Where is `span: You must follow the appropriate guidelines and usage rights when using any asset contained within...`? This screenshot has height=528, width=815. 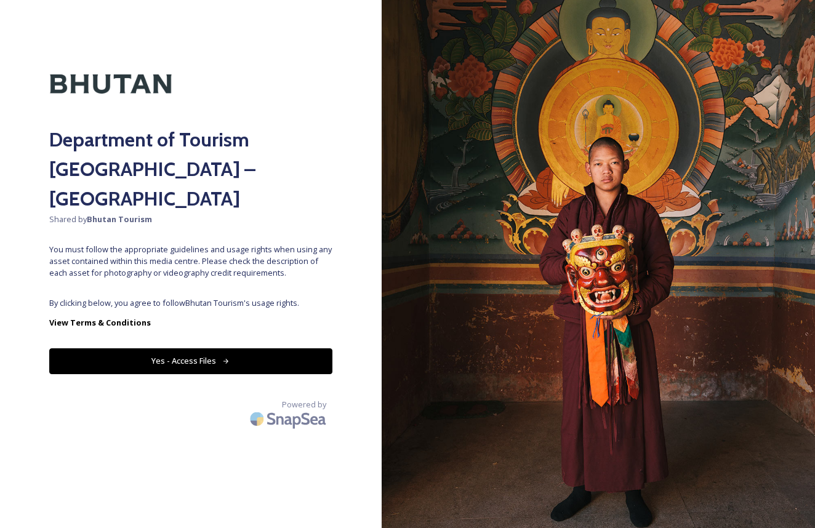 span: You must follow the appropriate guidelines and usage rights when using any asset contained within... is located at coordinates (191, 262).